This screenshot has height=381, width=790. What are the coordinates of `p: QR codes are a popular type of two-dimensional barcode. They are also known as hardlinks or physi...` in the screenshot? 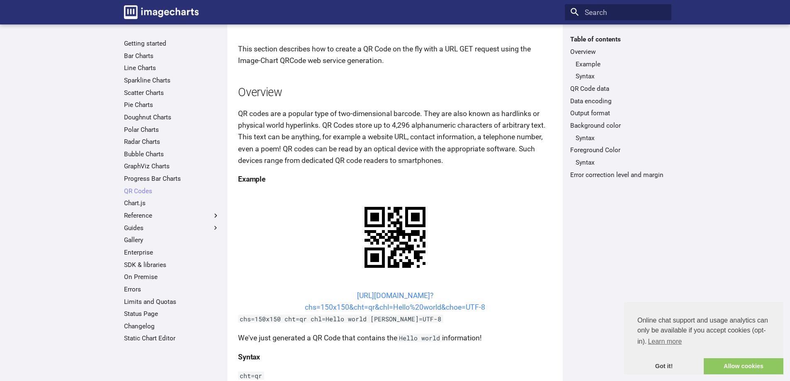 It's located at (395, 137).